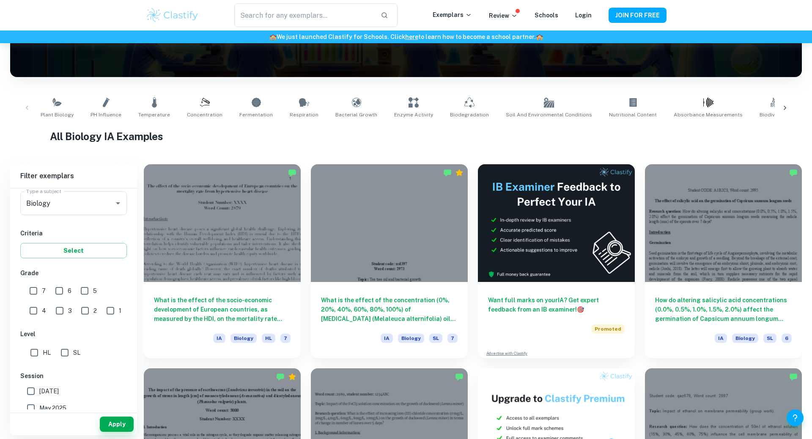 This screenshot has width=812, height=439. What do you see at coordinates (44, 310) in the screenshot?
I see `span: 4` at bounding box center [44, 310].